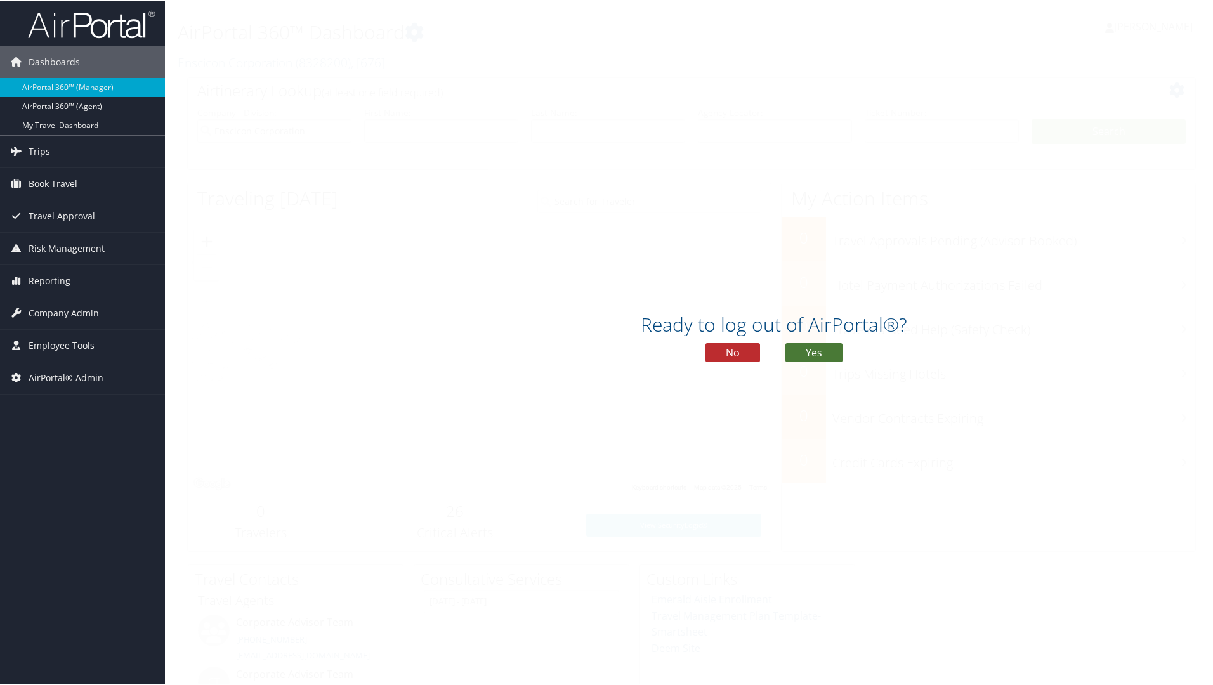 The image size is (1213, 685). What do you see at coordinates (733, 352) in the screenshot?
I see `button: No` at bounding box center [733, 352].